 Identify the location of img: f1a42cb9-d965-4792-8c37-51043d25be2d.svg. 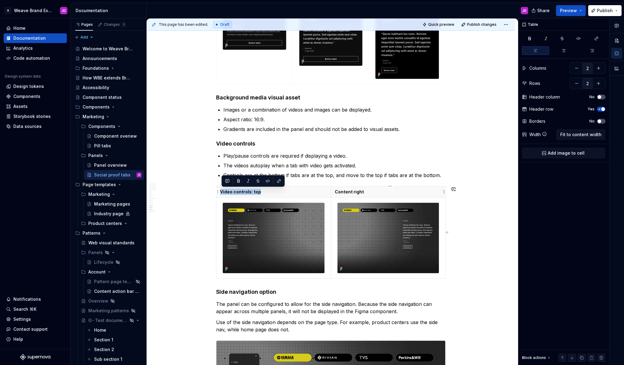
(407, 46).